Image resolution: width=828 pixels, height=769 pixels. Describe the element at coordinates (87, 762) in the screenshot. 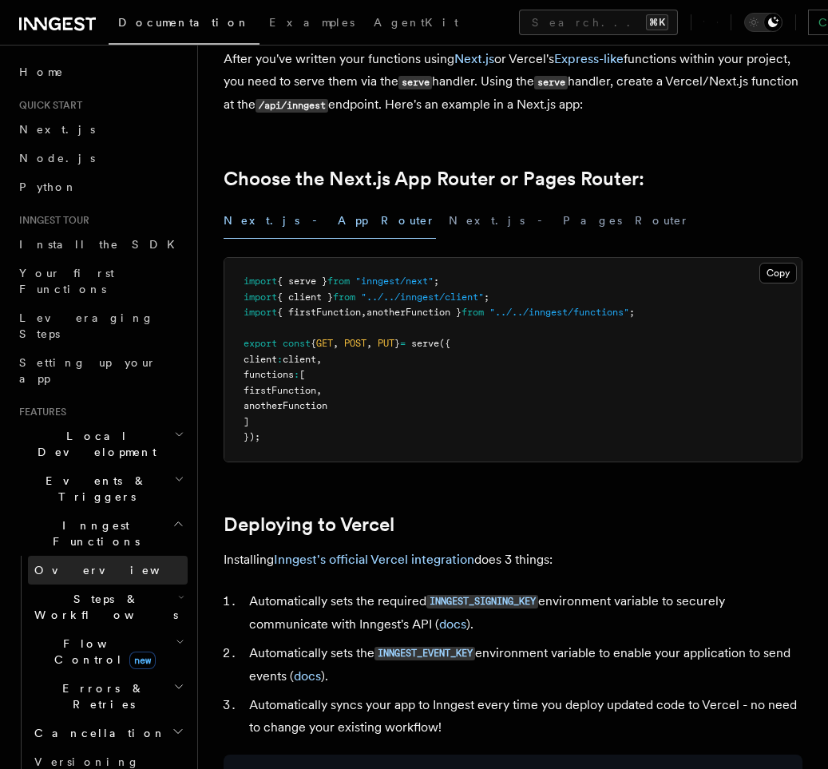

I see `span: Versioning` at that location.